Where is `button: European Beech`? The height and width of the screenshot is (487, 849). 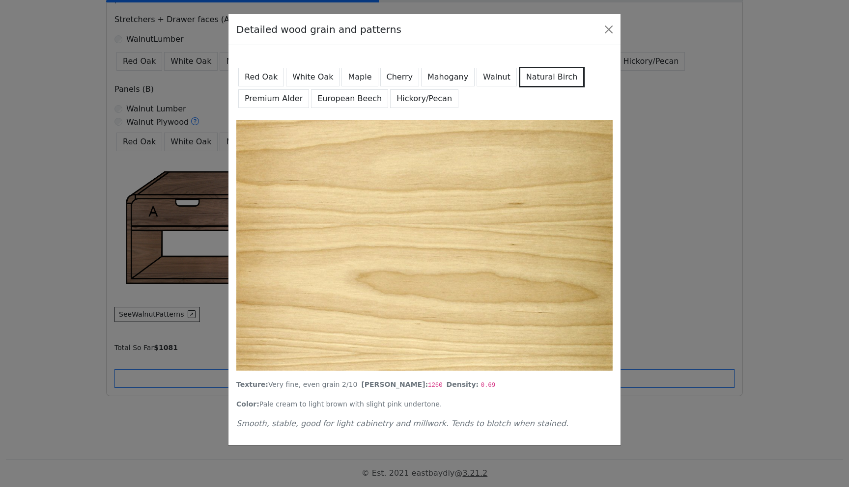
button: European Beech is located at coordinates (349, 99).